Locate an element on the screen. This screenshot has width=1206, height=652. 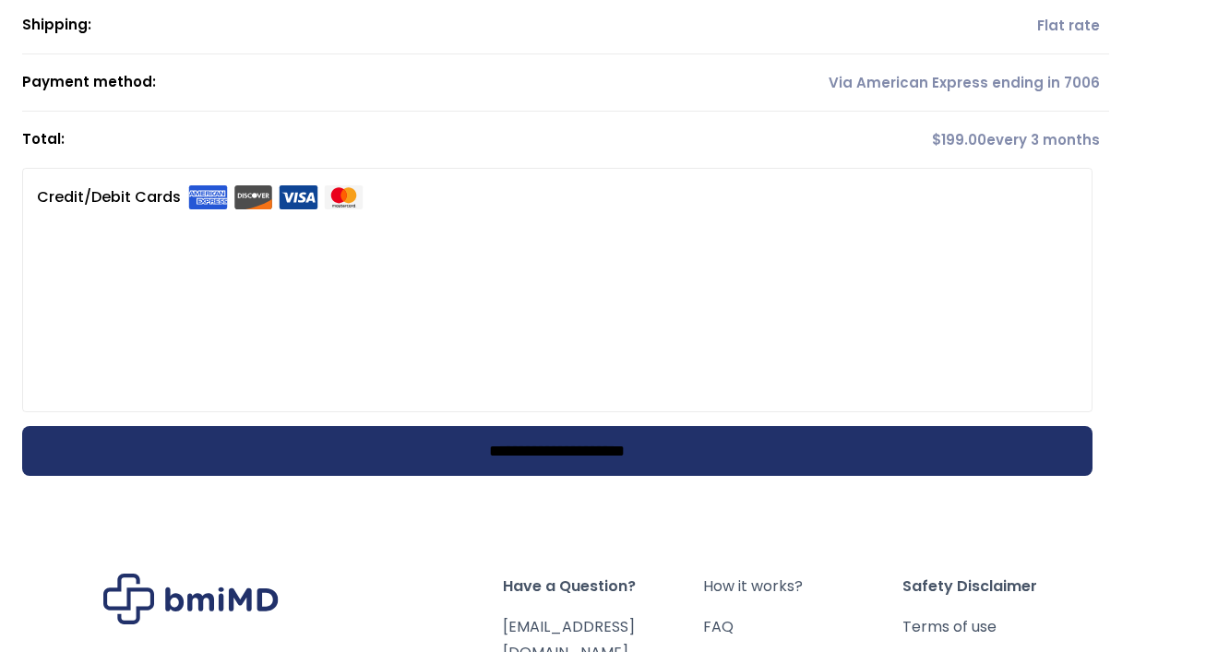
th: Payment method: is located at coordinates (356, 83).